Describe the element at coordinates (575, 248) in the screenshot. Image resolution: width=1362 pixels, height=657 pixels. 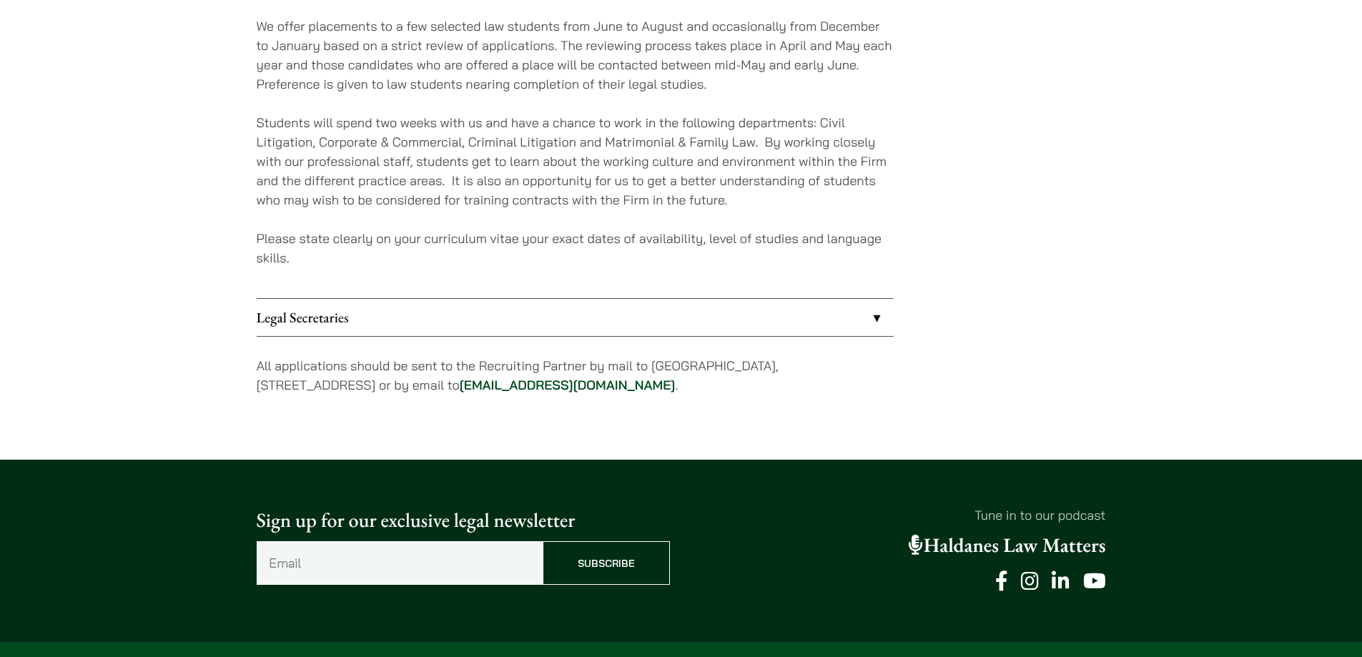
I see `p: Please state clearly on your curriculum vitae your exact dates of availability, level of studies ...` at that location.